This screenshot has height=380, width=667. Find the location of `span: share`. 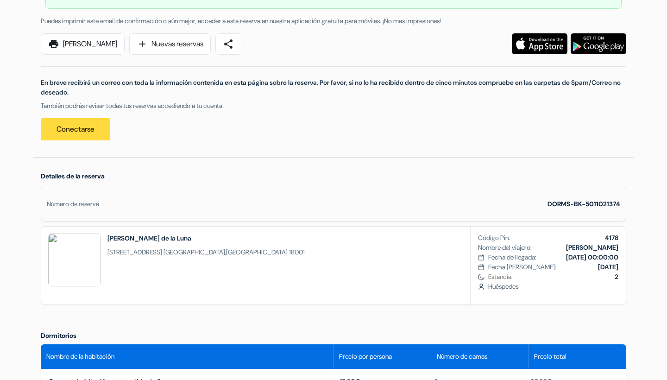

span: share is located at coordinates (228, 44).